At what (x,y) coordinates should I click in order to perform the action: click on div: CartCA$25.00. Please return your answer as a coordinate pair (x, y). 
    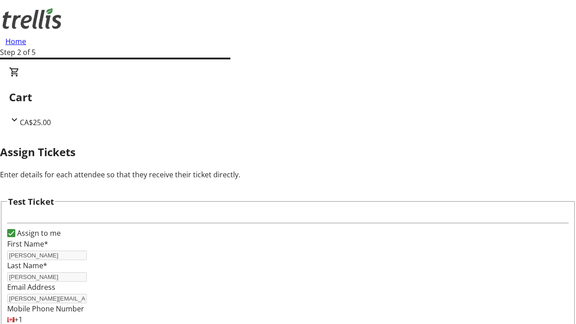
    Looking at the image, I should click on (288, 97).